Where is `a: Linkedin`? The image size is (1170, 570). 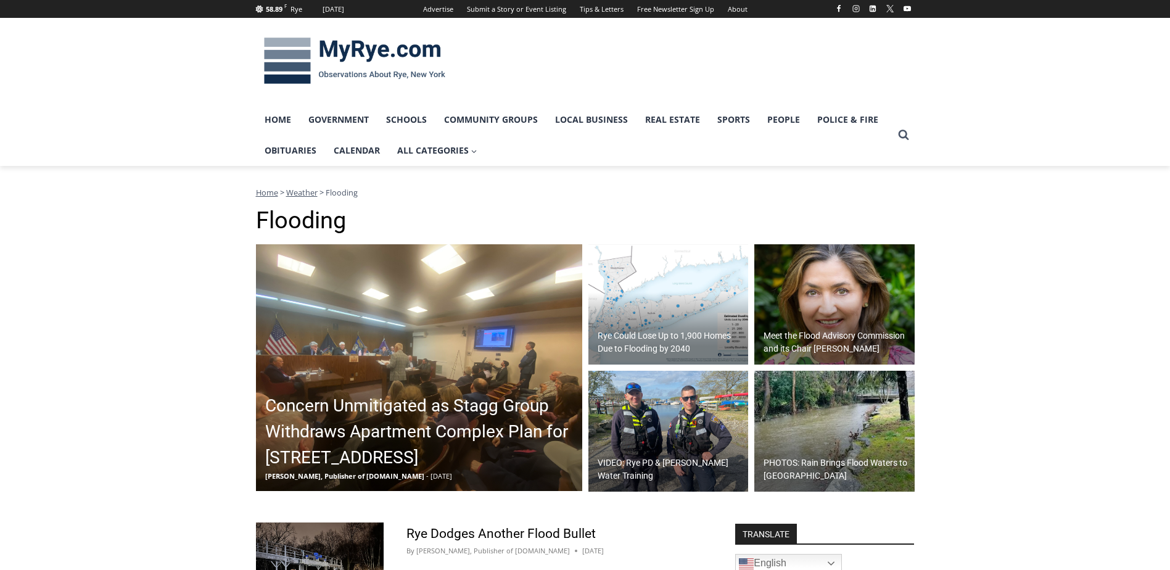 a: Linkedin is located at coordinates (873, 9).